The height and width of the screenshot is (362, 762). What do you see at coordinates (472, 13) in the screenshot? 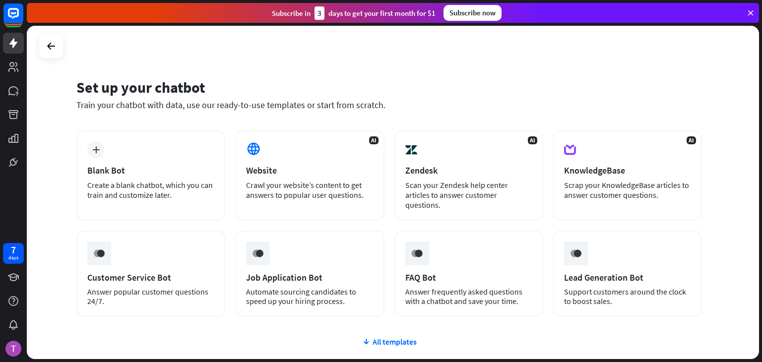
I see `div: Subscribe now` at bounding box center [472, 13].